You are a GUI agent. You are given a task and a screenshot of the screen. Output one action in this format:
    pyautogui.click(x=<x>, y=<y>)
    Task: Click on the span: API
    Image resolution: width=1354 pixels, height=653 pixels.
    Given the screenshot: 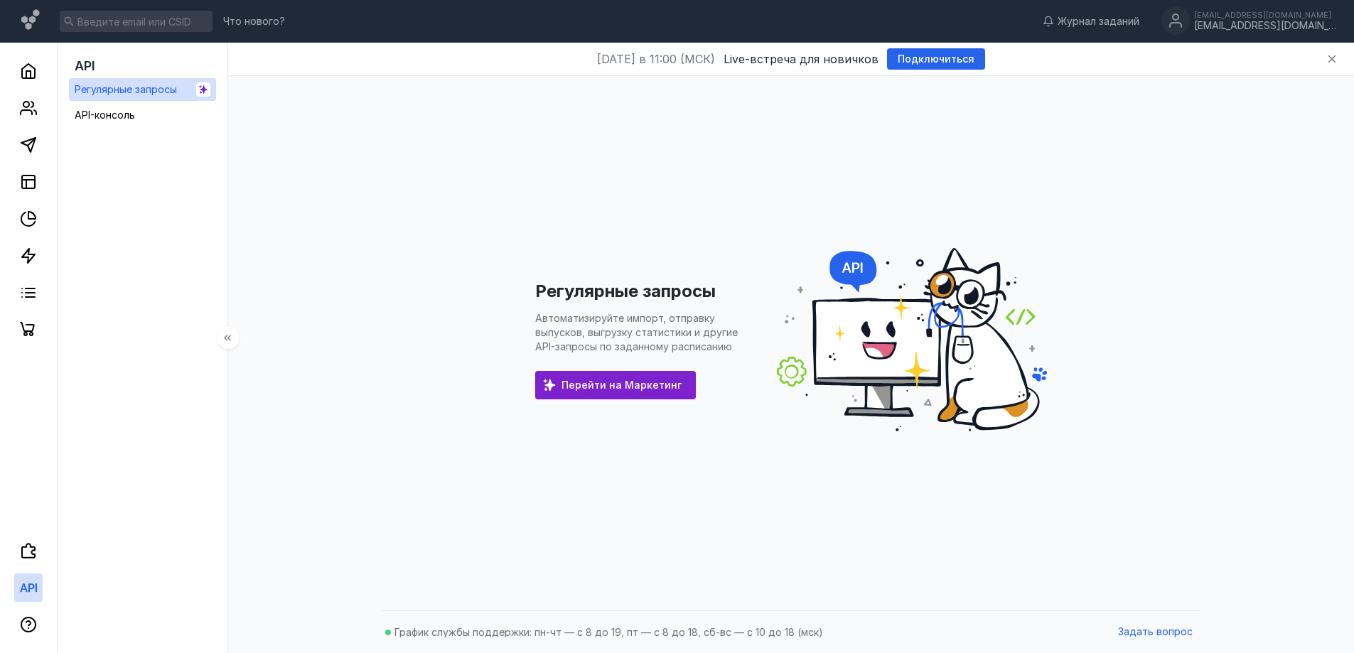 What is the action you would take?
    pyautogui.click(x=85, y=65)
    